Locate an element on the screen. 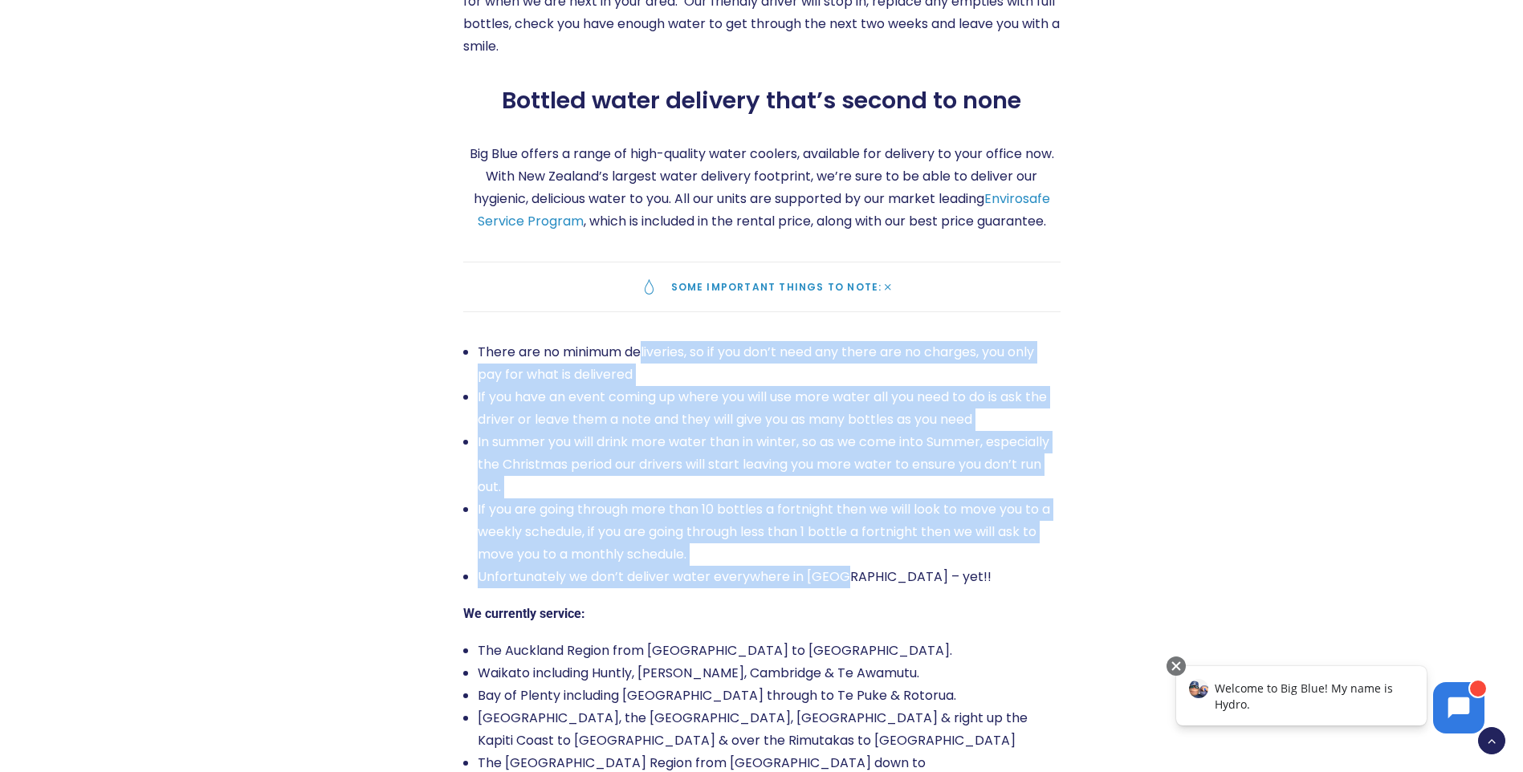  li: In summer you will drink more water than in winter, so as we come into Summer, especially the Chr... is located at coordinates (769, 465).